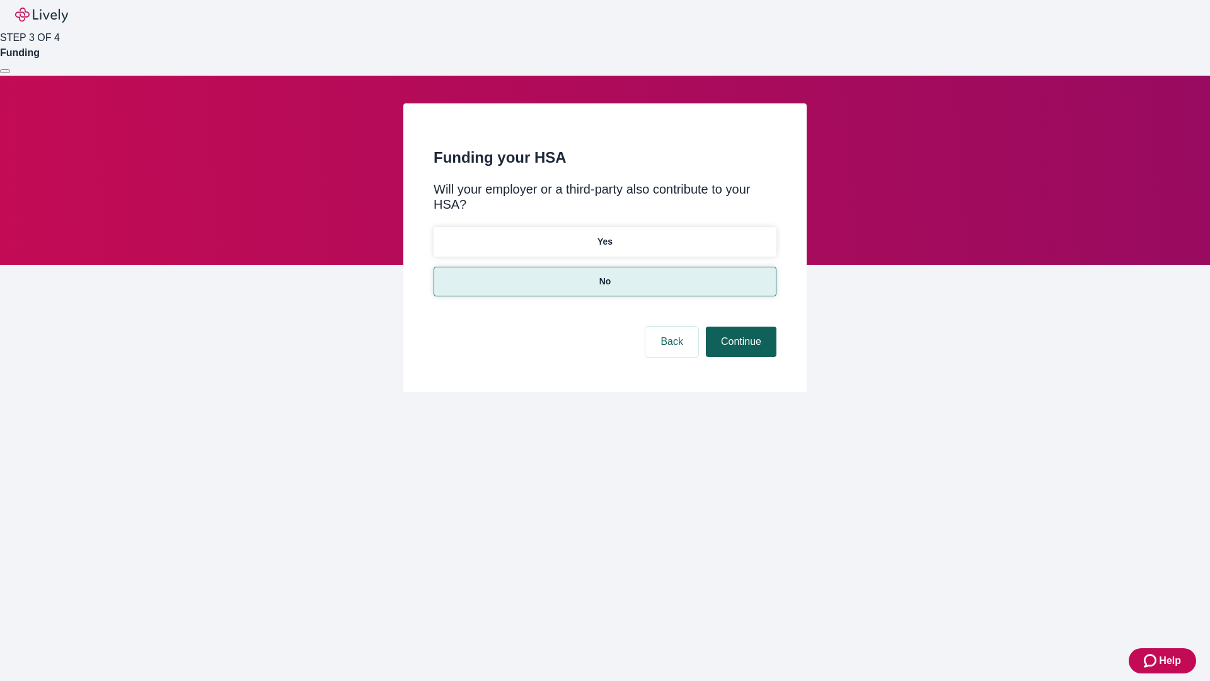 The width and height of the screenshot is (1210, 681). What do you see at coordinates (605, 197) in the screenshot?
I see `div: Will your employer or a third-party also contribute to your HSA?` at bounding box center [605, 197].